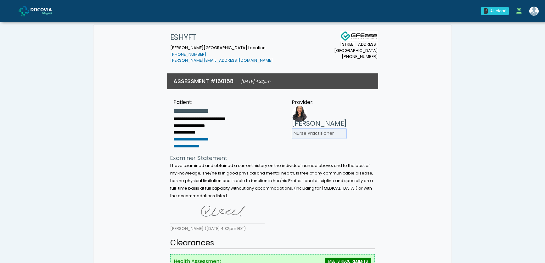 The width and height of the screenshot is (545, 263). What do you see at coordinates (300, 114) in the screenshot?
I see `img: Provider image` at bounding box center [300, 114].